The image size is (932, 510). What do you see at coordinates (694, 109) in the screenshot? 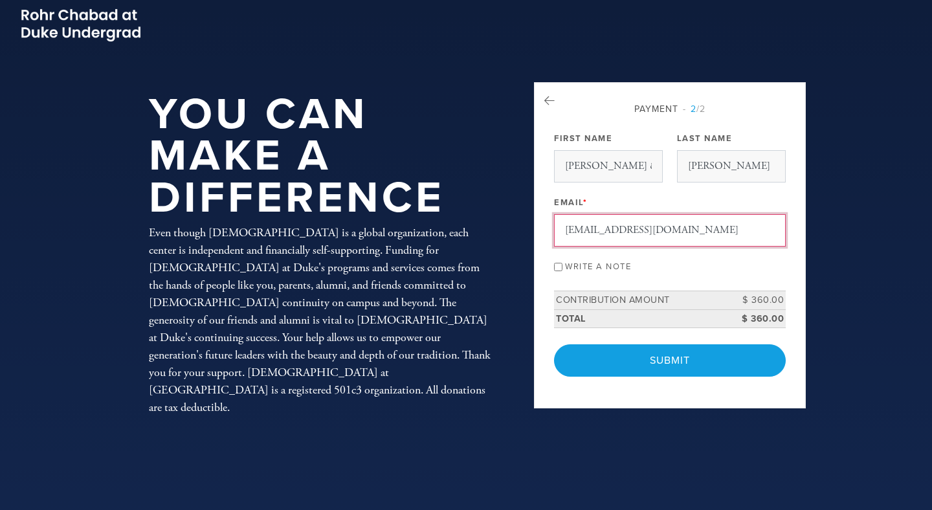
I see `span: /2` at bounding box center [694, 109].